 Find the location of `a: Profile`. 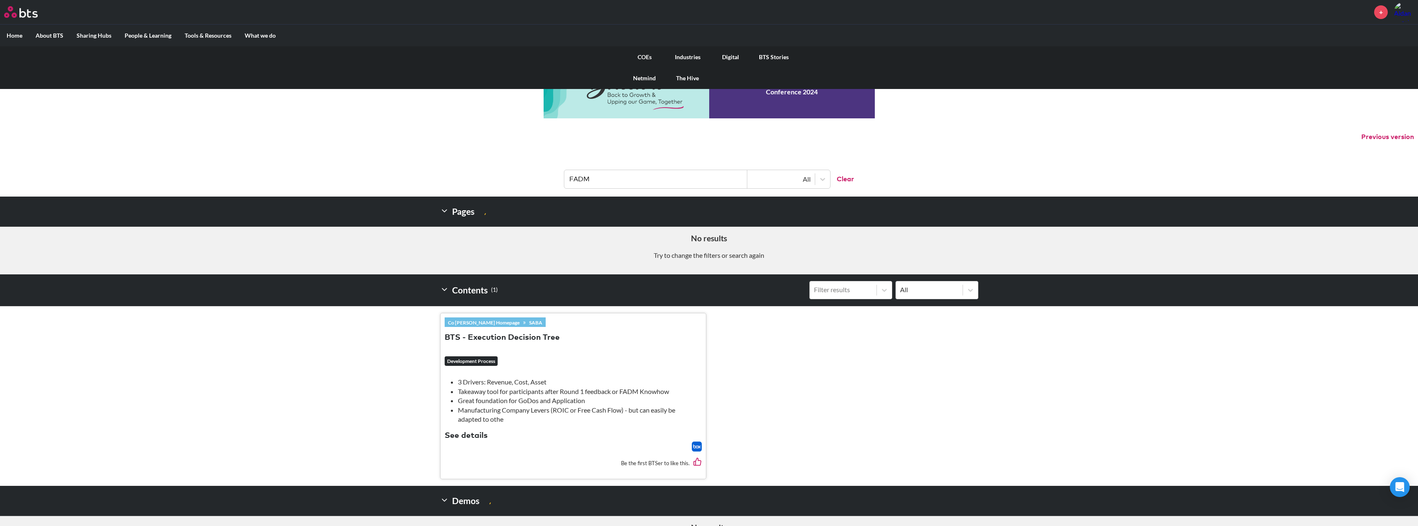

a: Profile is located at coordinates (1404, 12).